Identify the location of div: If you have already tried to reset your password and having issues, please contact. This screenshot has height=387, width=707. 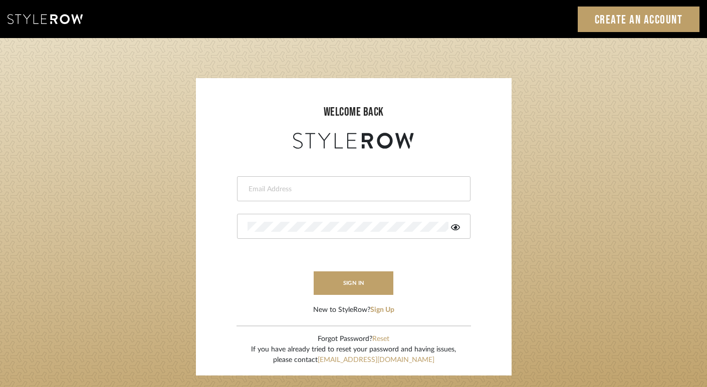
(353, 355).